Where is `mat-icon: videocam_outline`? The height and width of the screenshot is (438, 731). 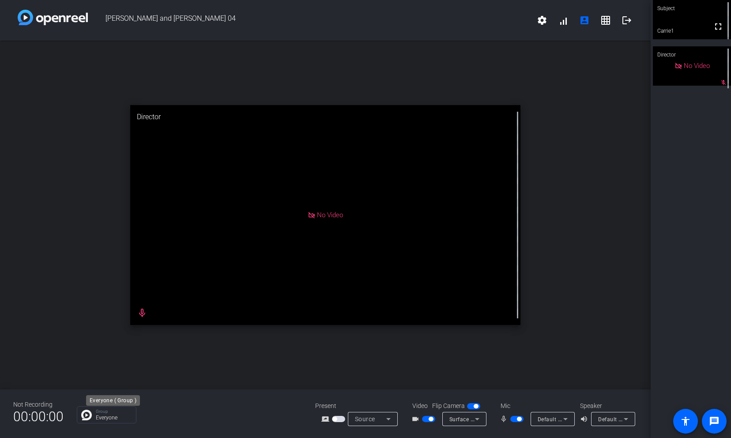 mat-icon: videocam_outline is located at coordinates (417, 419).